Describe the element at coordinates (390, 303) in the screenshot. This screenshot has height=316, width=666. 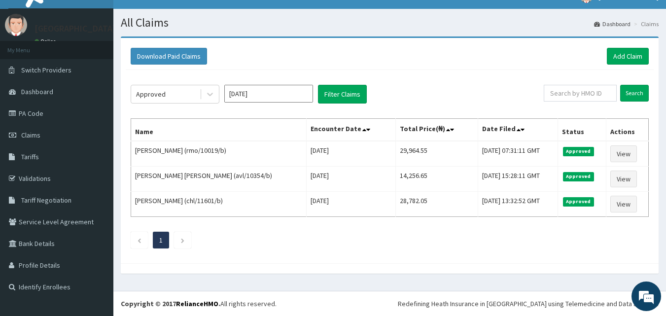
I see `footer: All rights reserved.` at that location.